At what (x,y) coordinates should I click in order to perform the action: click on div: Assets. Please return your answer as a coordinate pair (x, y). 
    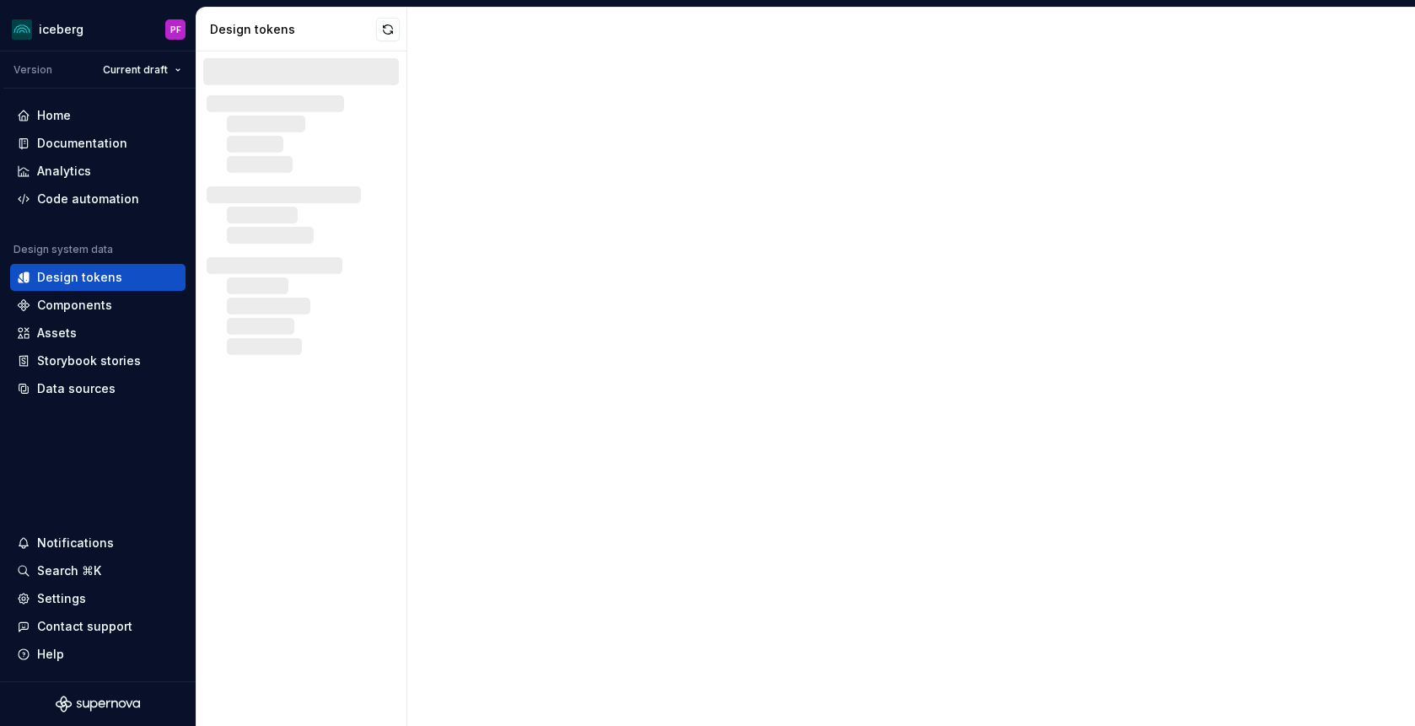
    Looking at the image, I should click on (56, 333).